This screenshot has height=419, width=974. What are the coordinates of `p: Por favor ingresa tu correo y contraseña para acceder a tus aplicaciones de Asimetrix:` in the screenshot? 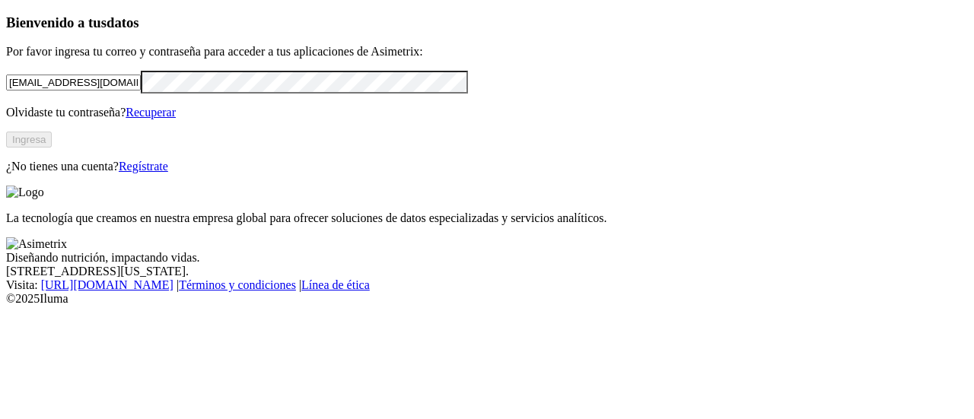 It's located at (487, 52).